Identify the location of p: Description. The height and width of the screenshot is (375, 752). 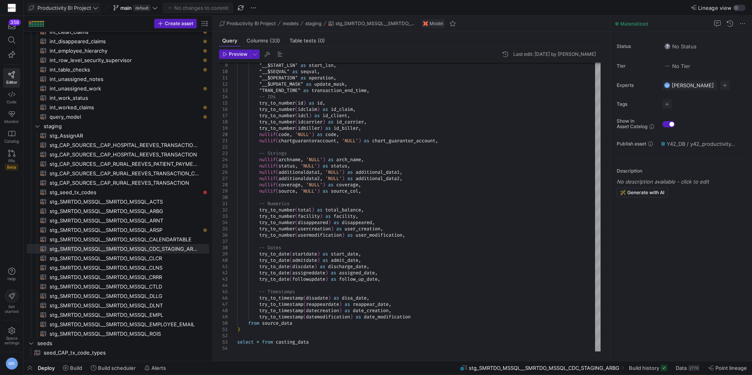
(682, 171).